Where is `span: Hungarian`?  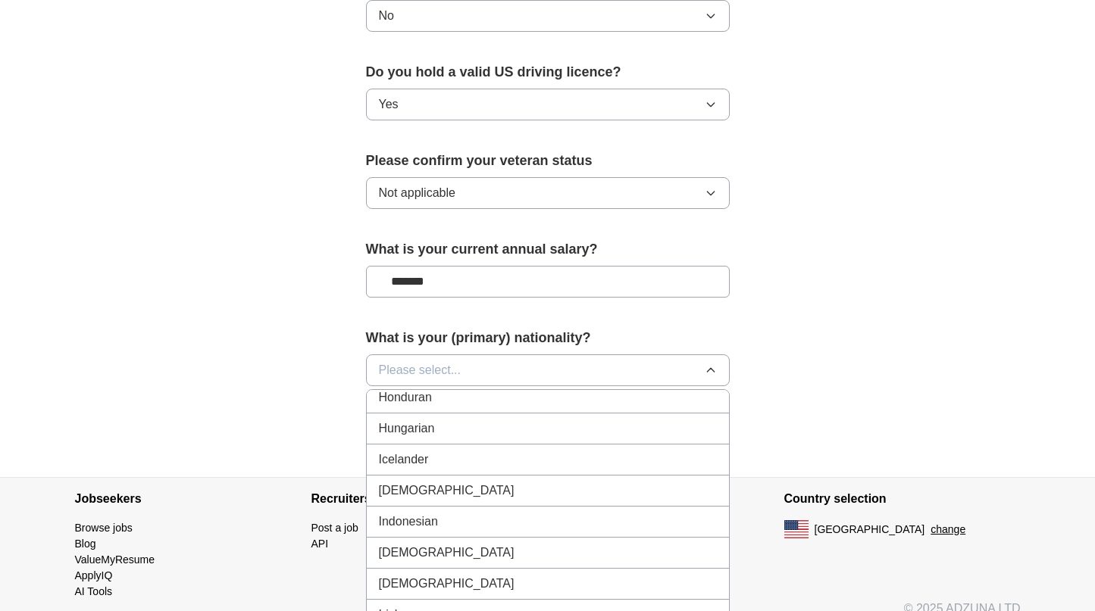
span: Hungarian is located at coordinates (407, 429).